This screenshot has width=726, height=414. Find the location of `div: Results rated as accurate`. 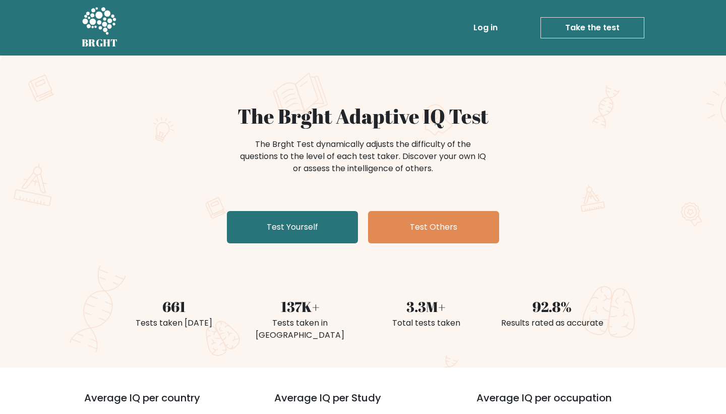

div: Results rated as accurate is located at coordinates (552, 323).